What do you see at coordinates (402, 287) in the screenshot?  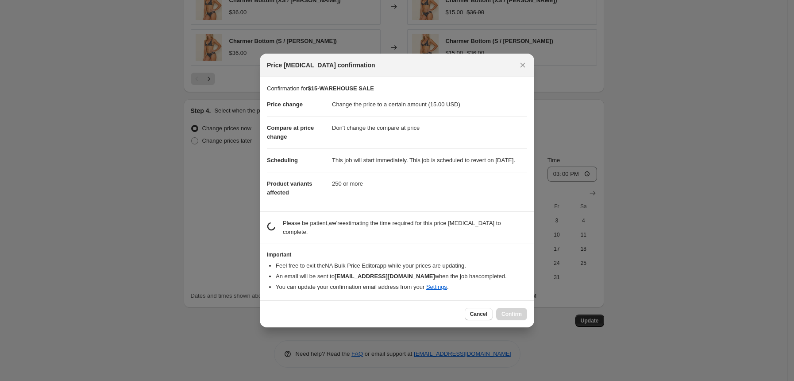 I see `li: You can update your confirmation email address from your .` at bounding box center [402, 287].